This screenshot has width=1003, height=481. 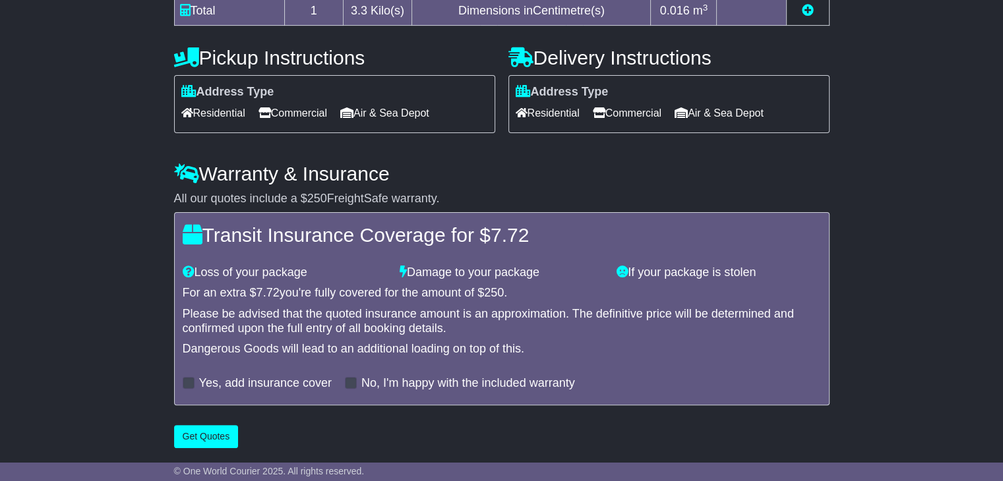 I want to click on div: Dangerous Goods will lead to an additional loading on top of this., so click(x=502, y=350).